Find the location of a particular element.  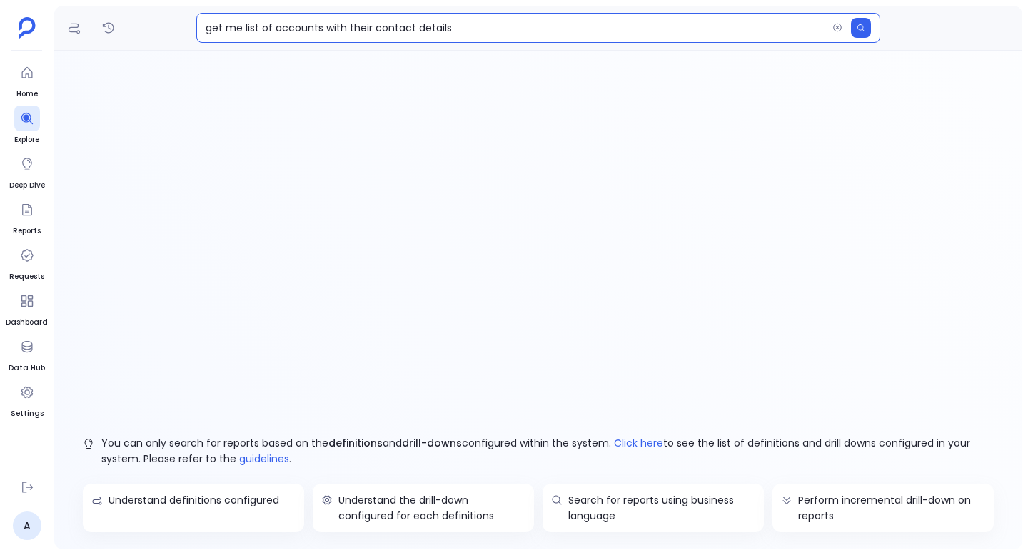

a: Settings is located at coordinates (27, 400).